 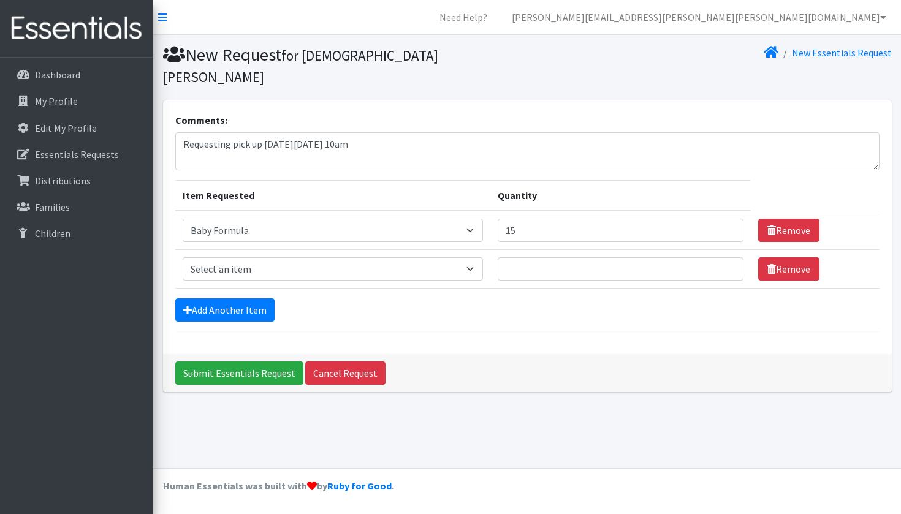 I want to click on strong: Human Essentials was built with by ., so click(x=278, y=486).